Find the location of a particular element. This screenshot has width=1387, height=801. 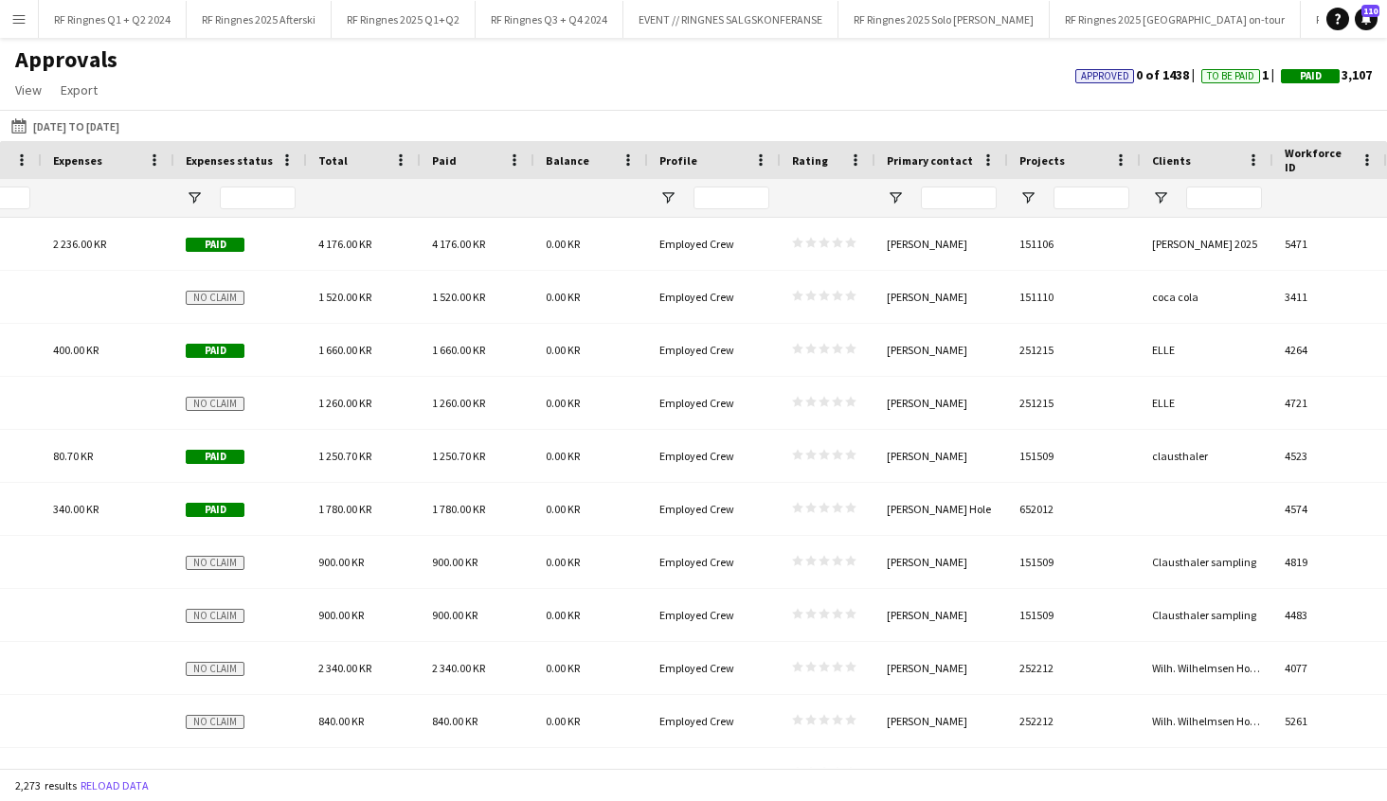

div: 252212 is located at coordinates (1074, 668).